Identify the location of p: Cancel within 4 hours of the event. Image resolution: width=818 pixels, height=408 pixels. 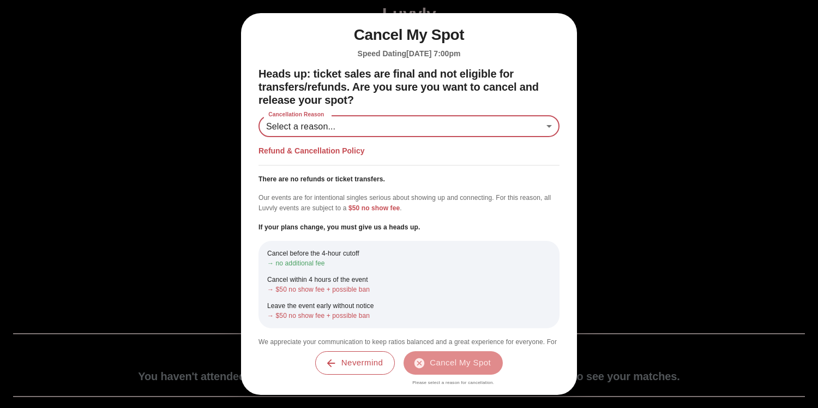
(409, 279).